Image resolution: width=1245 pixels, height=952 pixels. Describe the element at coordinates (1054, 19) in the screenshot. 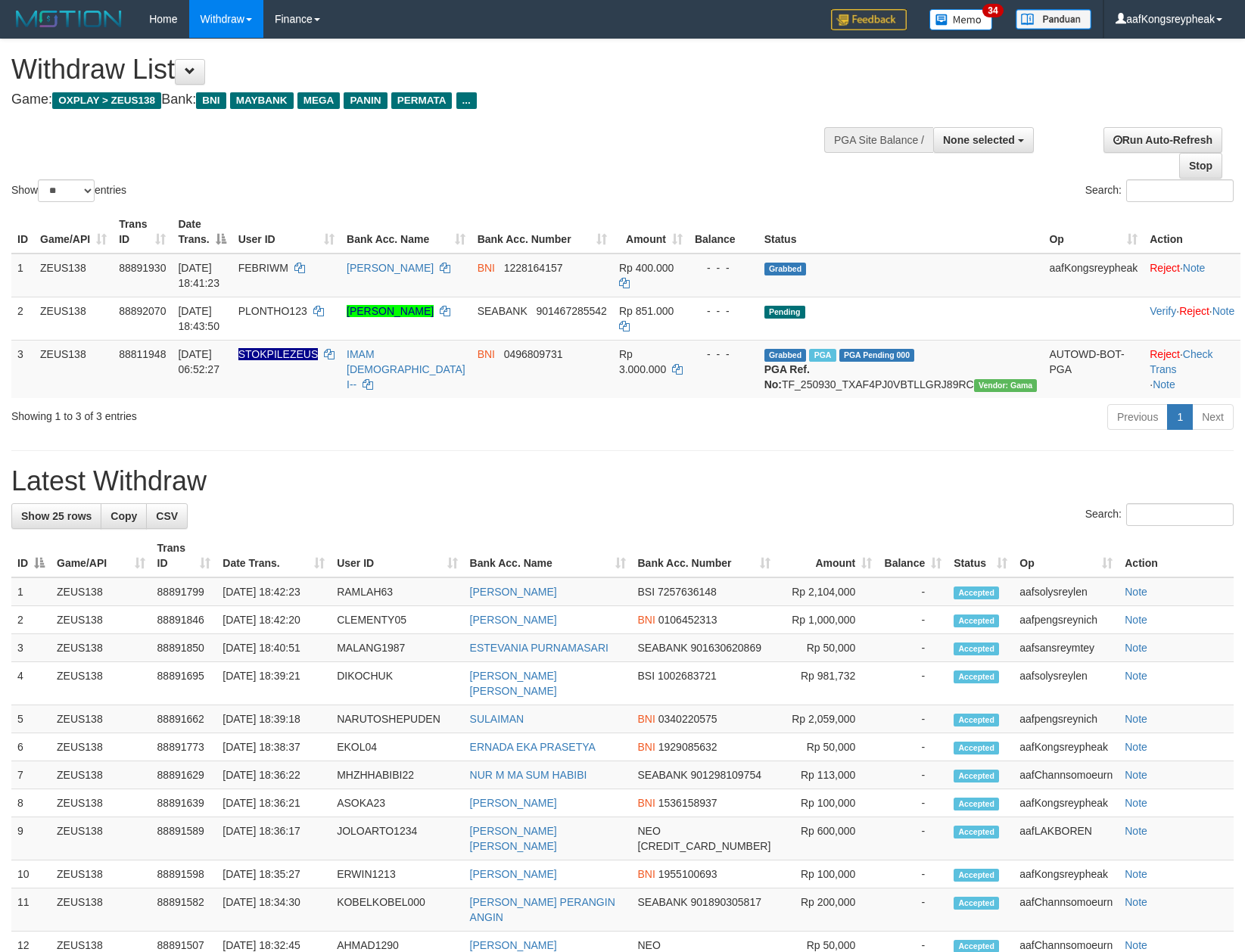

I see `img: panduan.png` at that location.